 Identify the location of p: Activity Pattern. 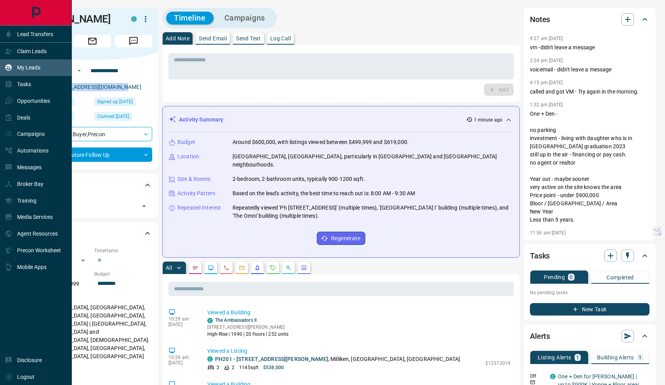
(196, 193).